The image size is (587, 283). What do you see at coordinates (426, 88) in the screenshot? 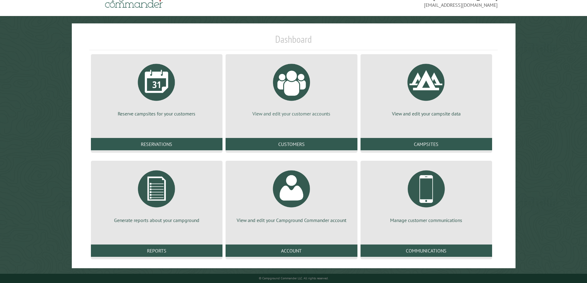
I see `a: View and edit your campsite data` at bounding box center [426, 88].